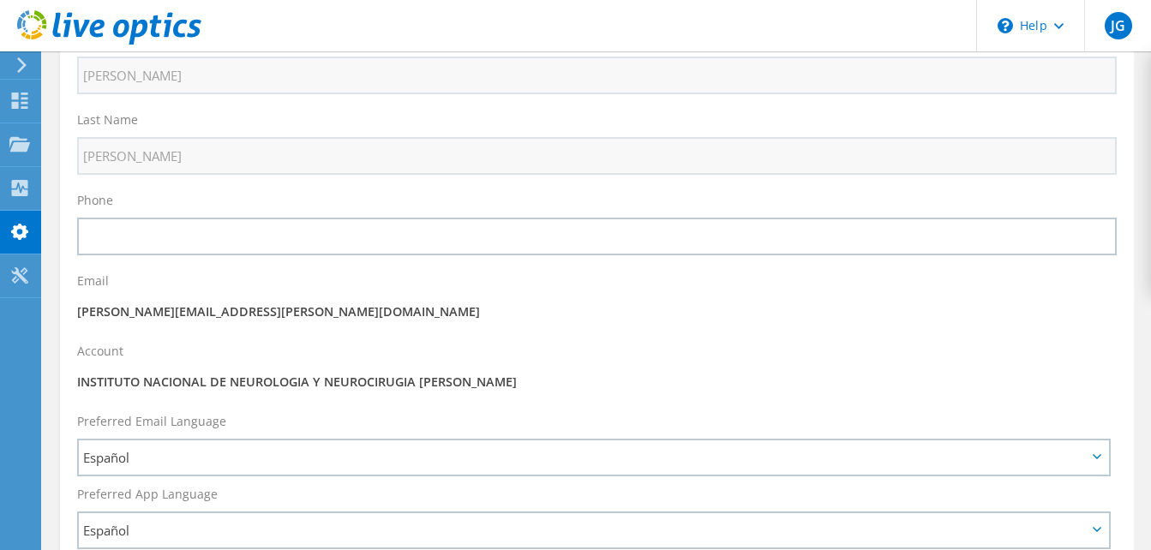 Image resolution: width=1151 pixels, height=550 pixels. What do you see at coordinates (107, 120) in the screenshot?
I see `label: Last Name` at bounding box center [107, 120].